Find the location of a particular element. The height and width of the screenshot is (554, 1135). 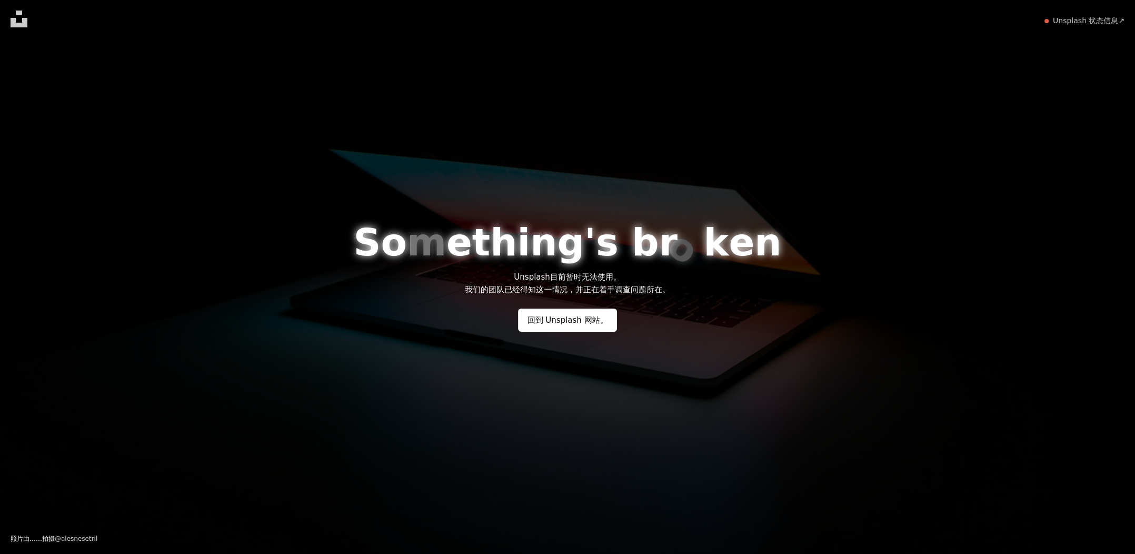

a: 回到 Unsplash 网站。 is located at coordinates (567, 320).